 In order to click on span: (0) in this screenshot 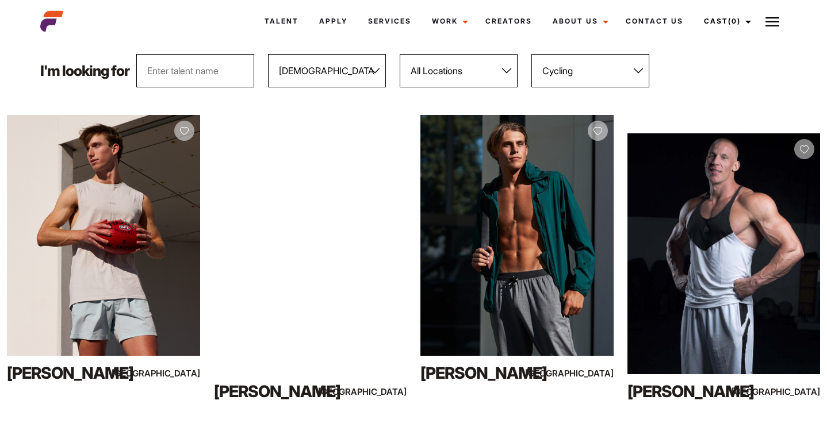, I will do `click(734, 21)`.